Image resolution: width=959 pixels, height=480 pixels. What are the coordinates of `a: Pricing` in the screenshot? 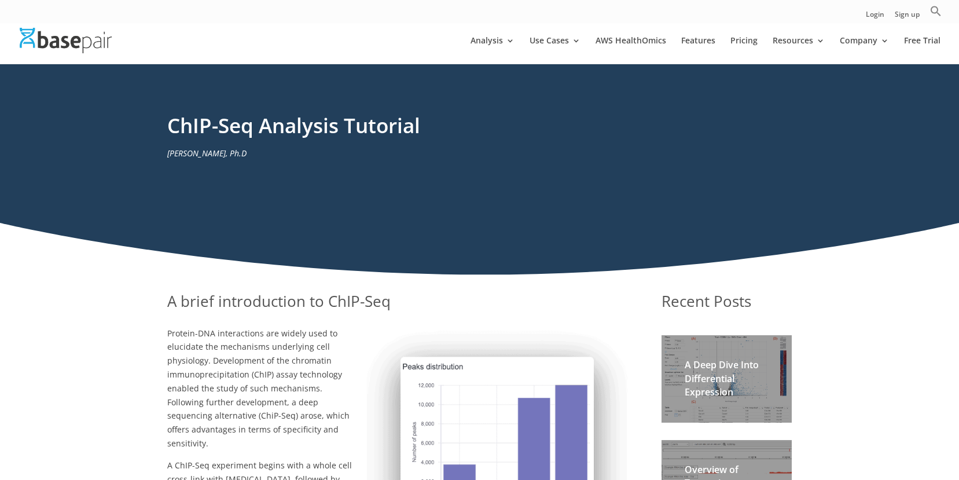 It's located at (744, 50).